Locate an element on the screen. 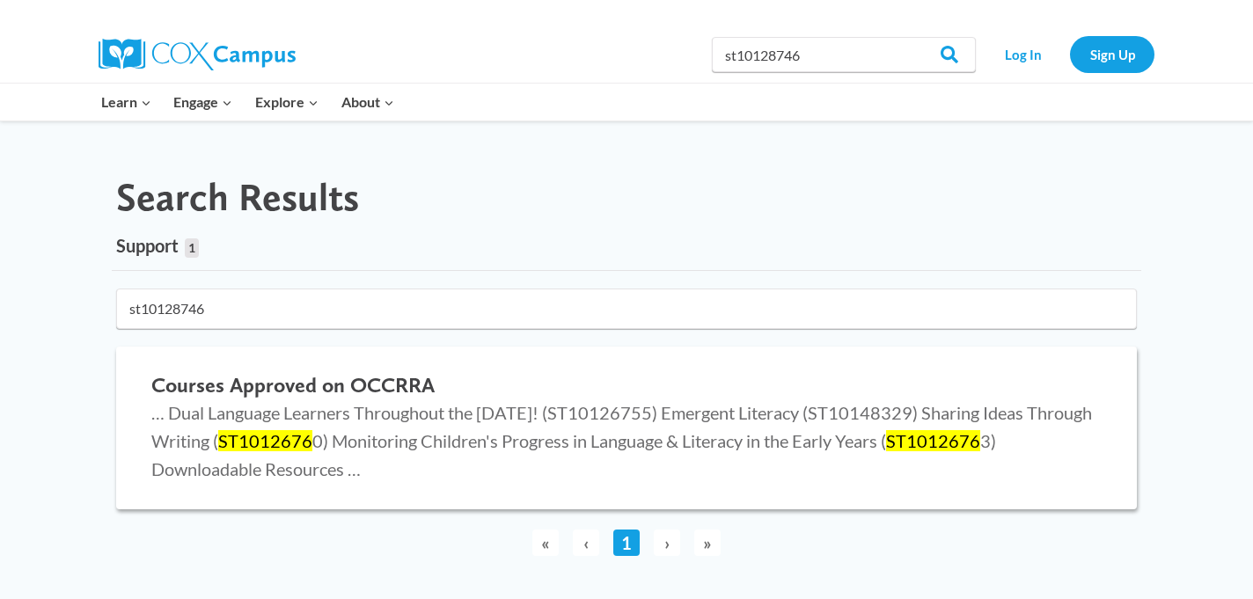 This screenshot has height=599, width=1253. a: Support1 is located at coordinates (158, 246).